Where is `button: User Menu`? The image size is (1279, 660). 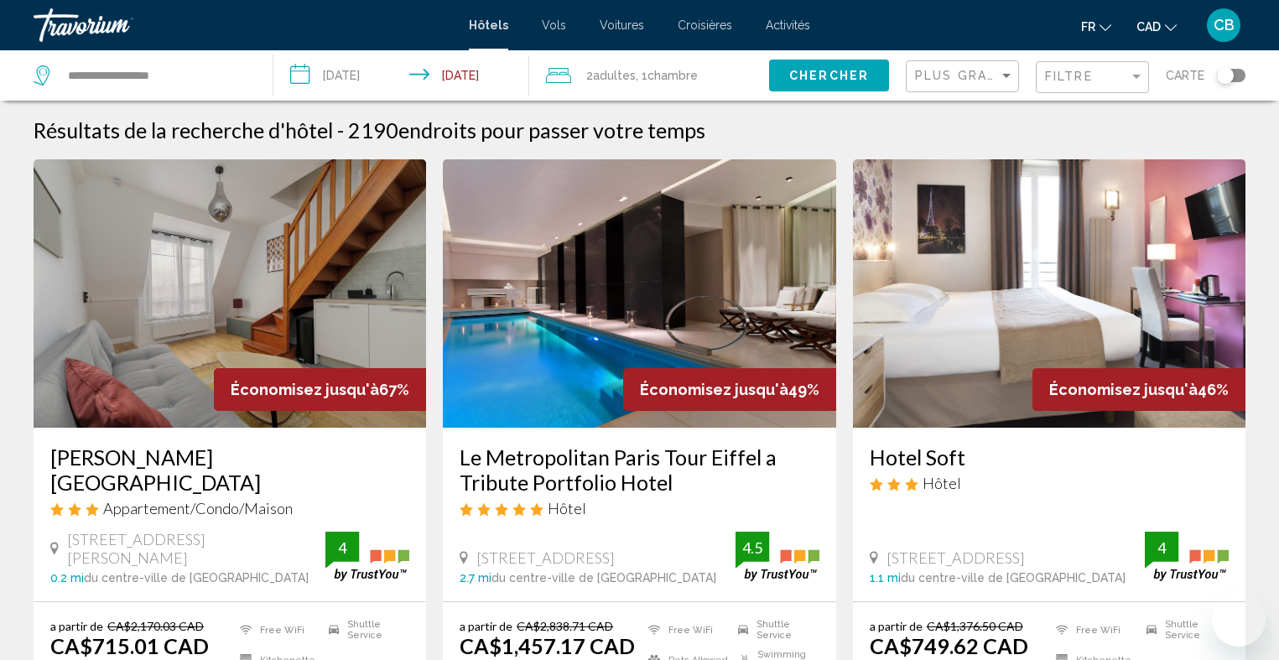 button: User Menu is located at coordinates (1224, 25).